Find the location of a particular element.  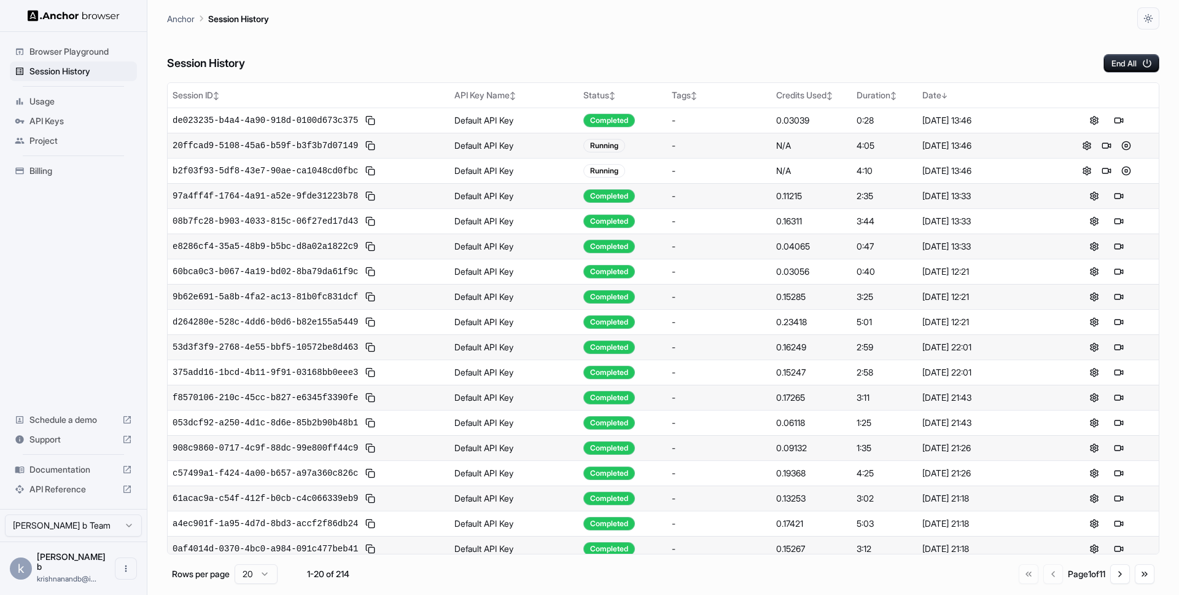

span: 908c9860-0717-4c9f-88dc-99e800ff44c9 is located at coordinates (265, 448).